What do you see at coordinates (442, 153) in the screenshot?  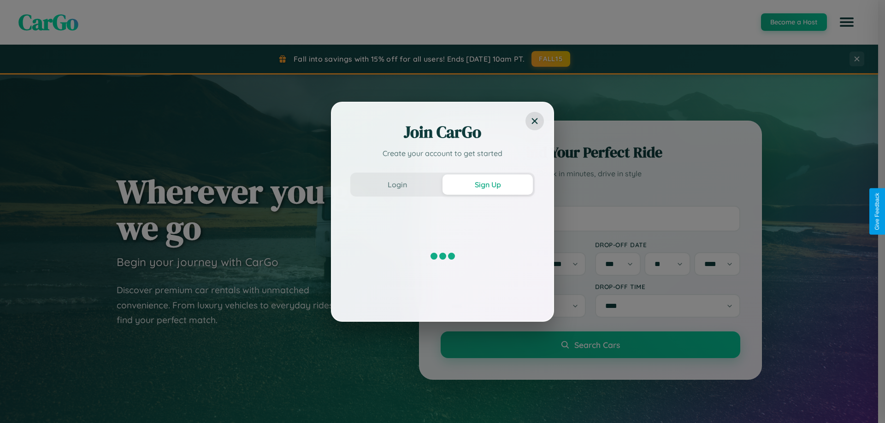 I see `p: Create your account to get started` at bounding box center [442, 153].